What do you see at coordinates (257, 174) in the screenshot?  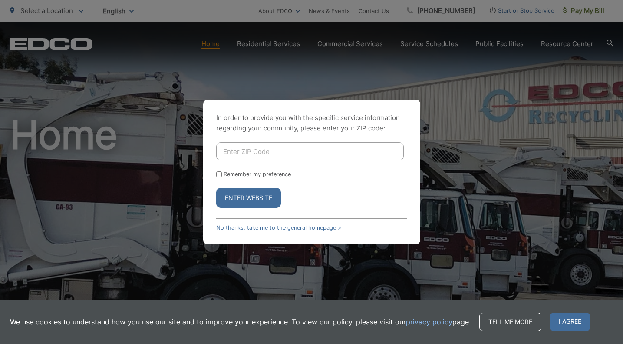 I see `label: Remember my preference` at bounding box center [257, 174].